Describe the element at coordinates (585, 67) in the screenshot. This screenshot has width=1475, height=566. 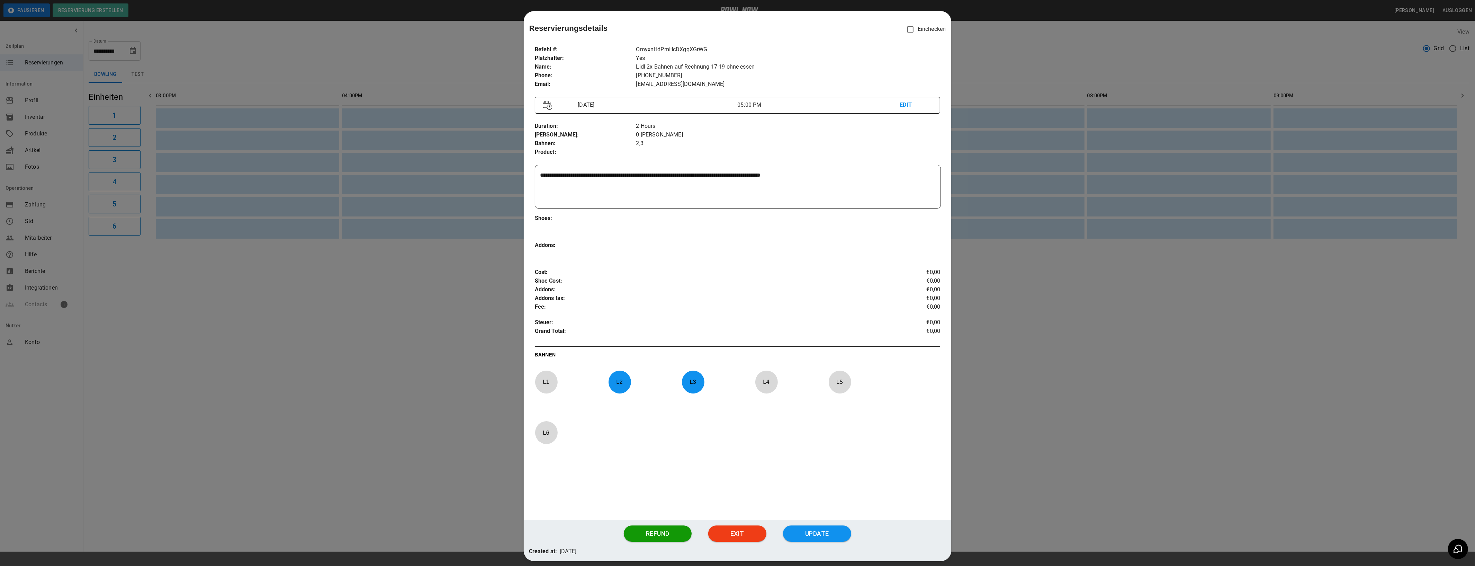
I see `p: Name :` at that location.